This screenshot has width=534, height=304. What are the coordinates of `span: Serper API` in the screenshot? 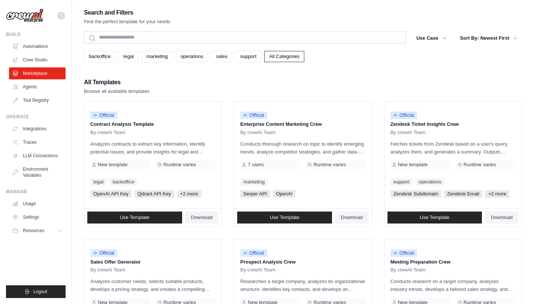 It's located at (255, 194).